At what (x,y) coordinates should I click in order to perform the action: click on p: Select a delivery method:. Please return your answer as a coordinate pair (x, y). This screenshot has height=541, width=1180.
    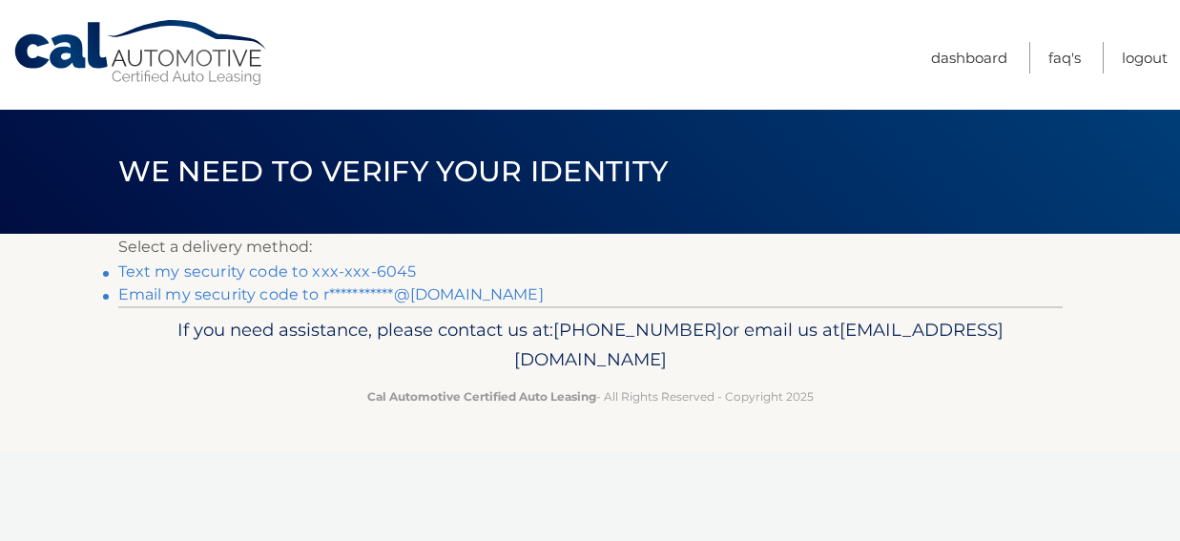
    Looking at the image, I should click on (590, 247).